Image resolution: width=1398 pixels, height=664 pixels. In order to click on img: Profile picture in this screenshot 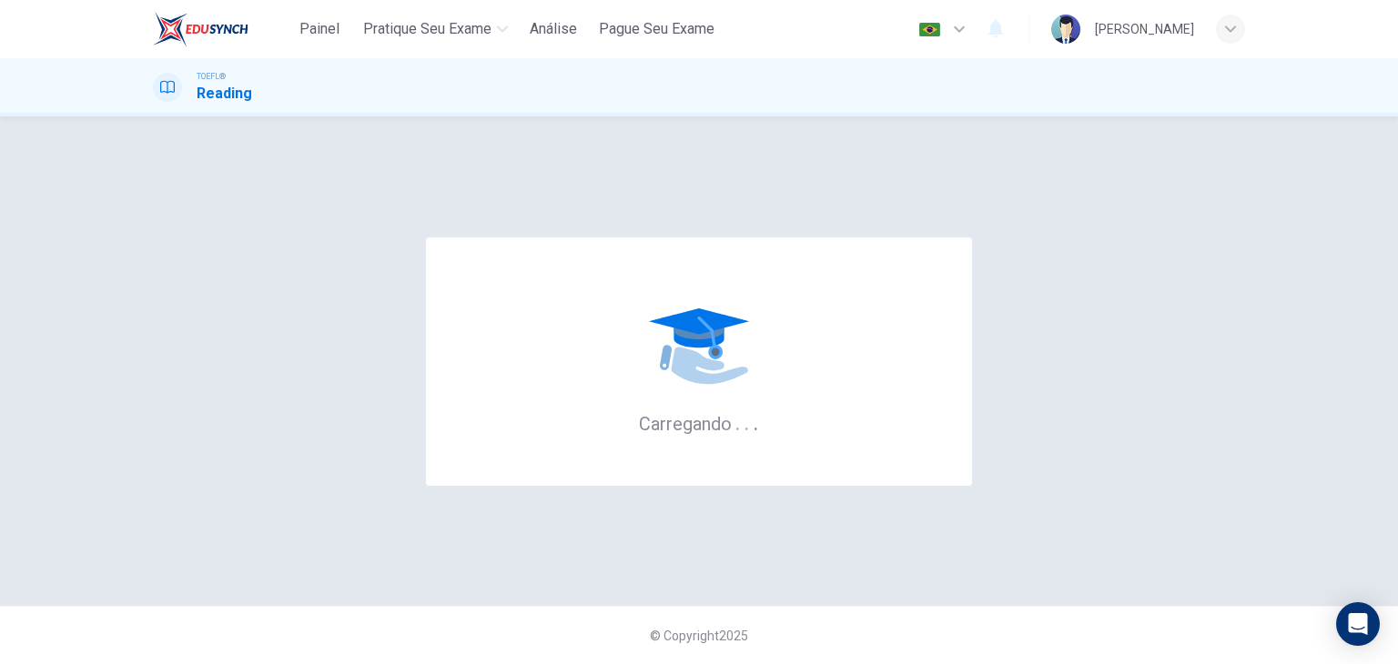, I will do `click(1065, 29)`.